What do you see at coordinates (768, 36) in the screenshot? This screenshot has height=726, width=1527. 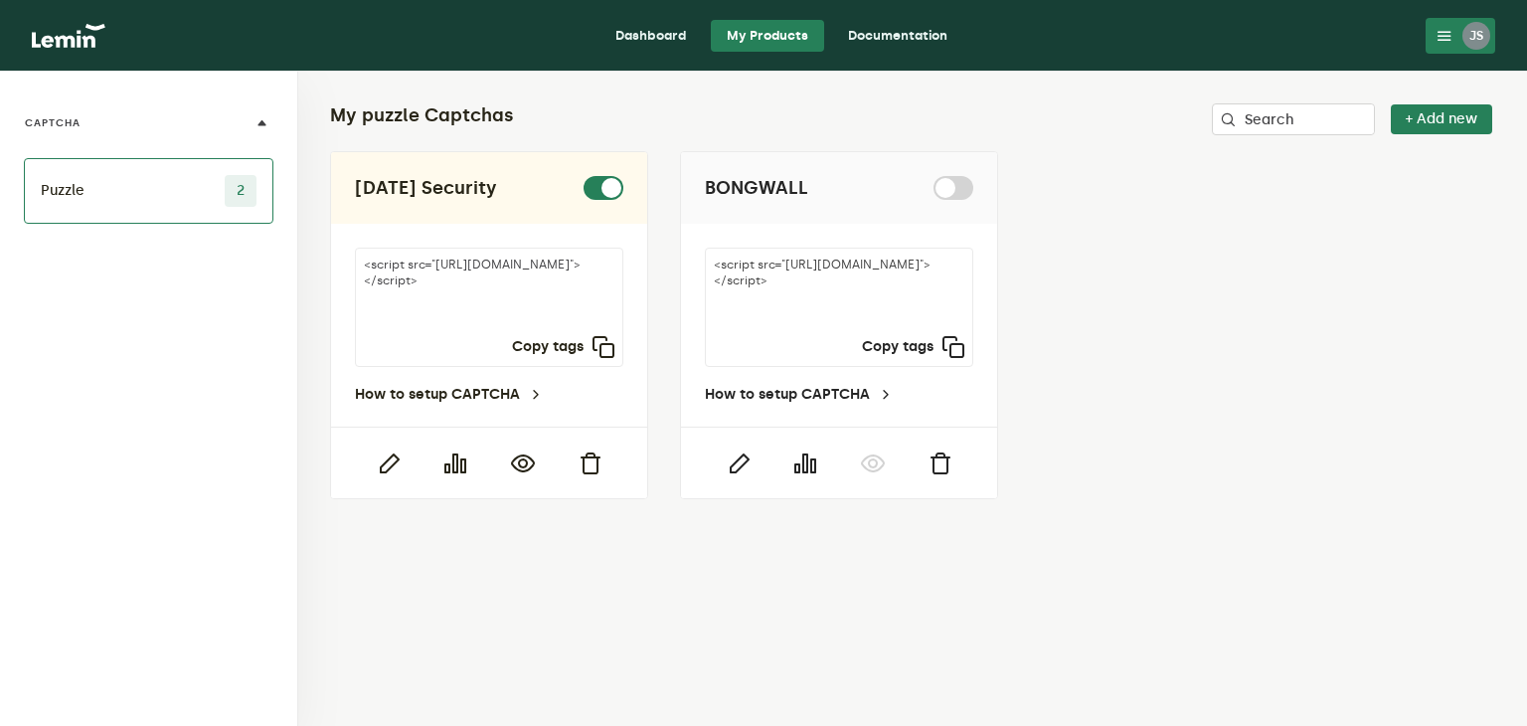 I see `a: My Products` at bounding box center [768, 36].